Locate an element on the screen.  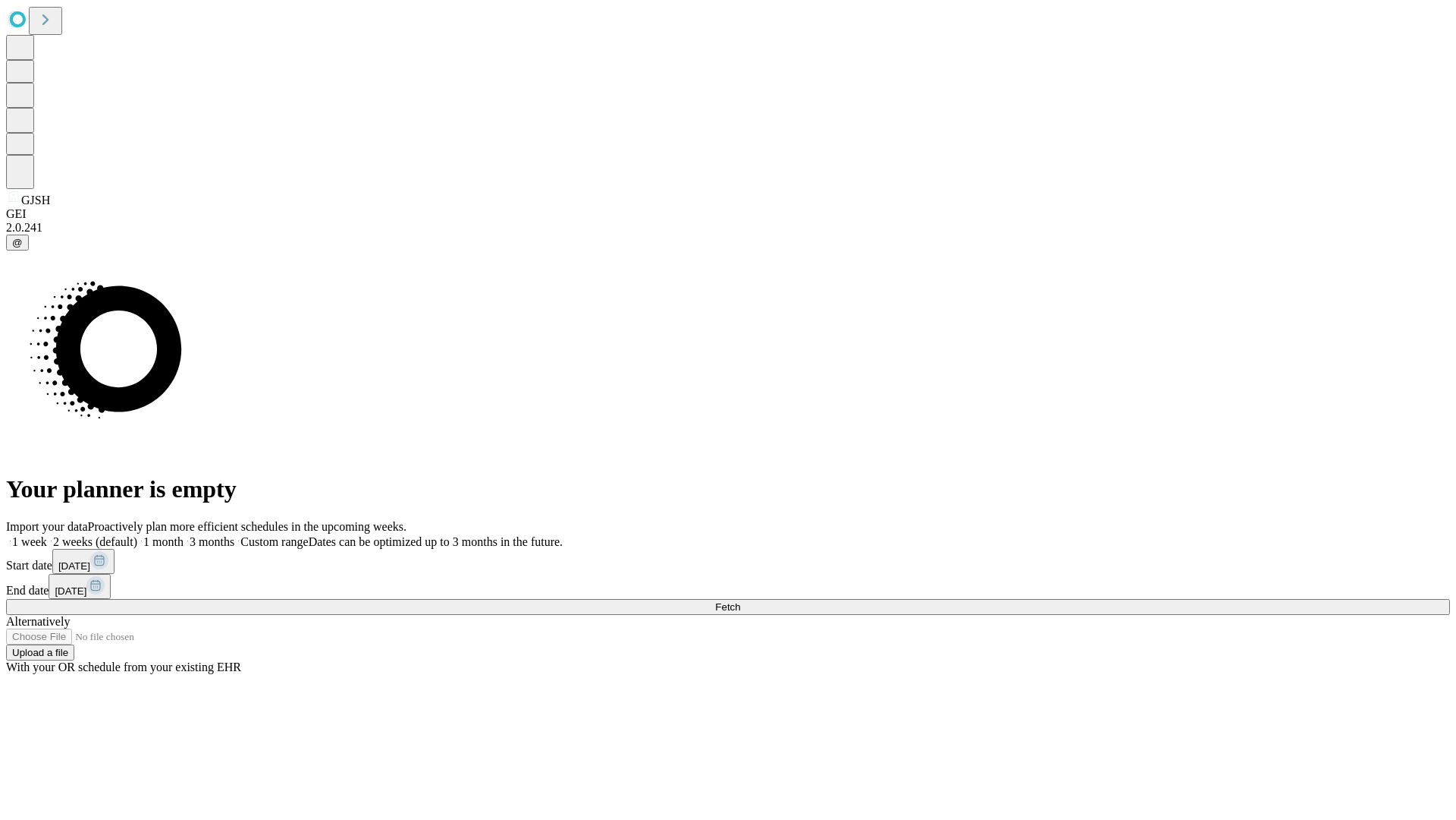
span: 3 months is located at coordinates (212, 541).